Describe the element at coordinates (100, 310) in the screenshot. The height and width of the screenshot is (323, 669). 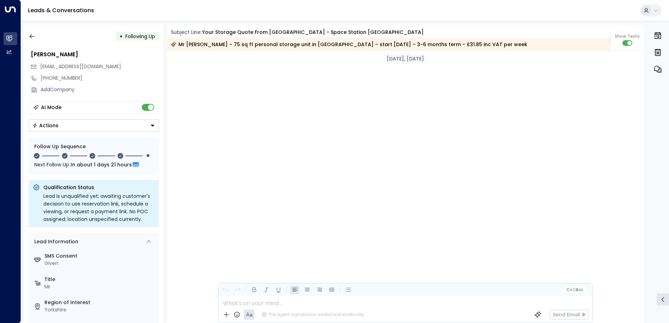
I see `div: Yorkshire` at that location.